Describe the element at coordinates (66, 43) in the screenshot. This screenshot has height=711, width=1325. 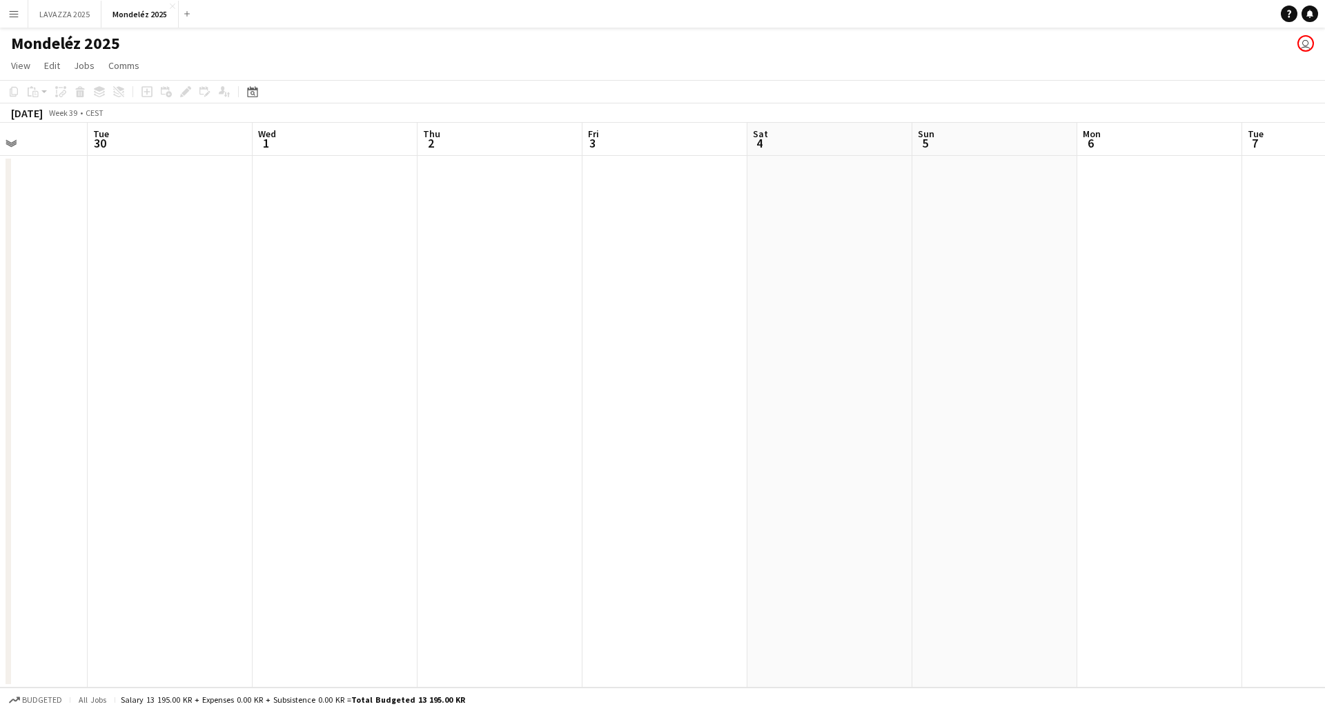
I see `h1: Mondeléz 2025` at that location.